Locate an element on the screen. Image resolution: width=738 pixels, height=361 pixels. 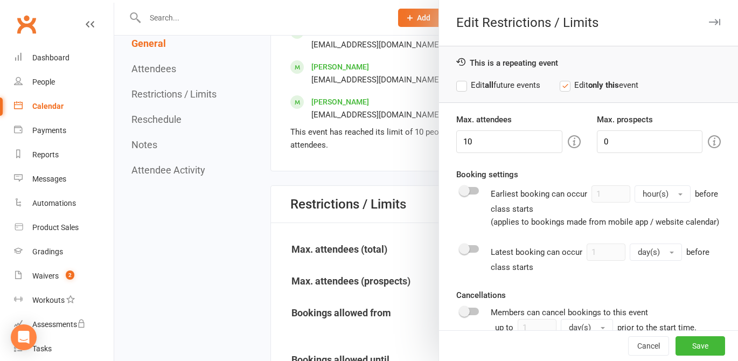
label: Booking settings is located at coordinates (487, 174).